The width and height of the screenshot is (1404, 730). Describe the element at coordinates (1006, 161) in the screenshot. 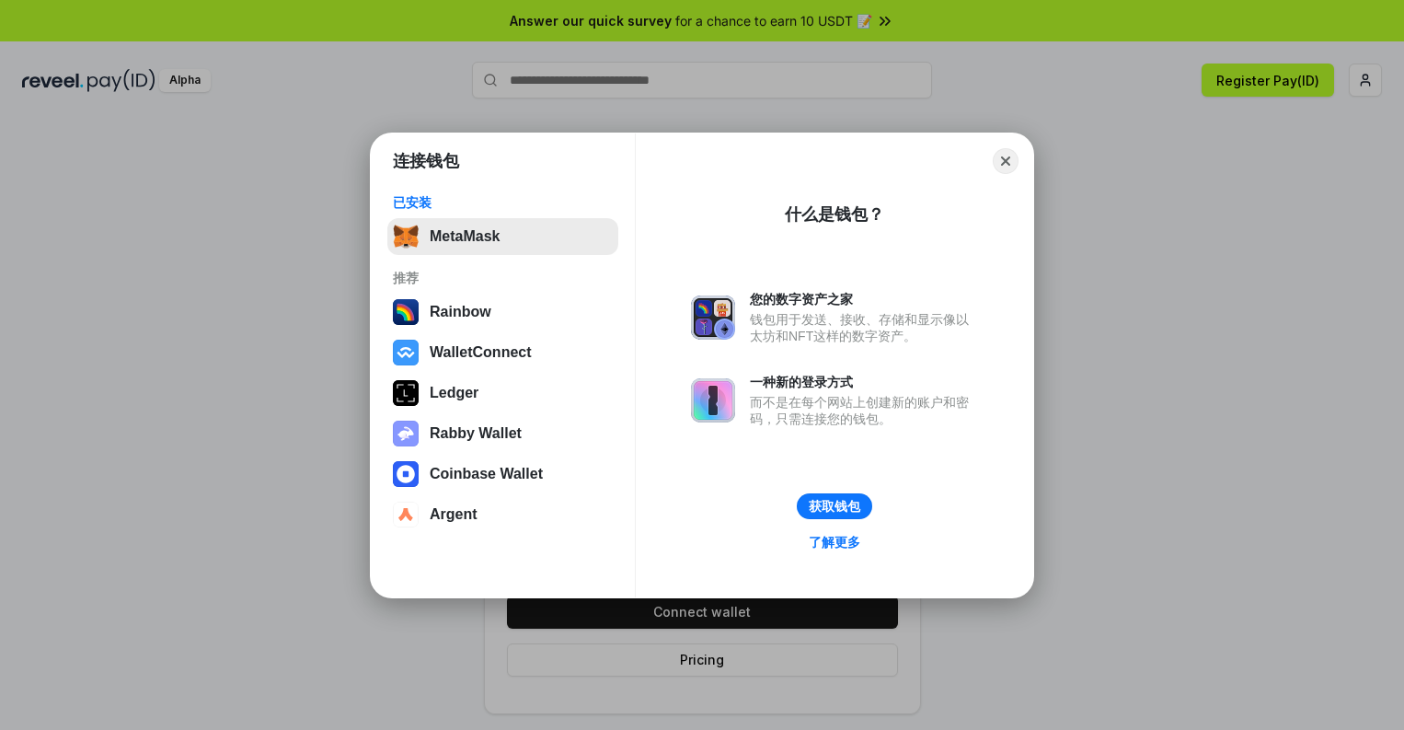

I see `button: Close` at that location.